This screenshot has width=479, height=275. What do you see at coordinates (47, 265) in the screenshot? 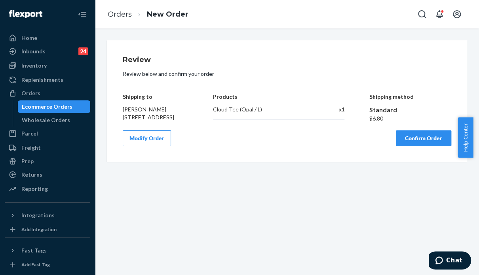
I see `a: Add Fast Tag` at bounding box center [47, 265].